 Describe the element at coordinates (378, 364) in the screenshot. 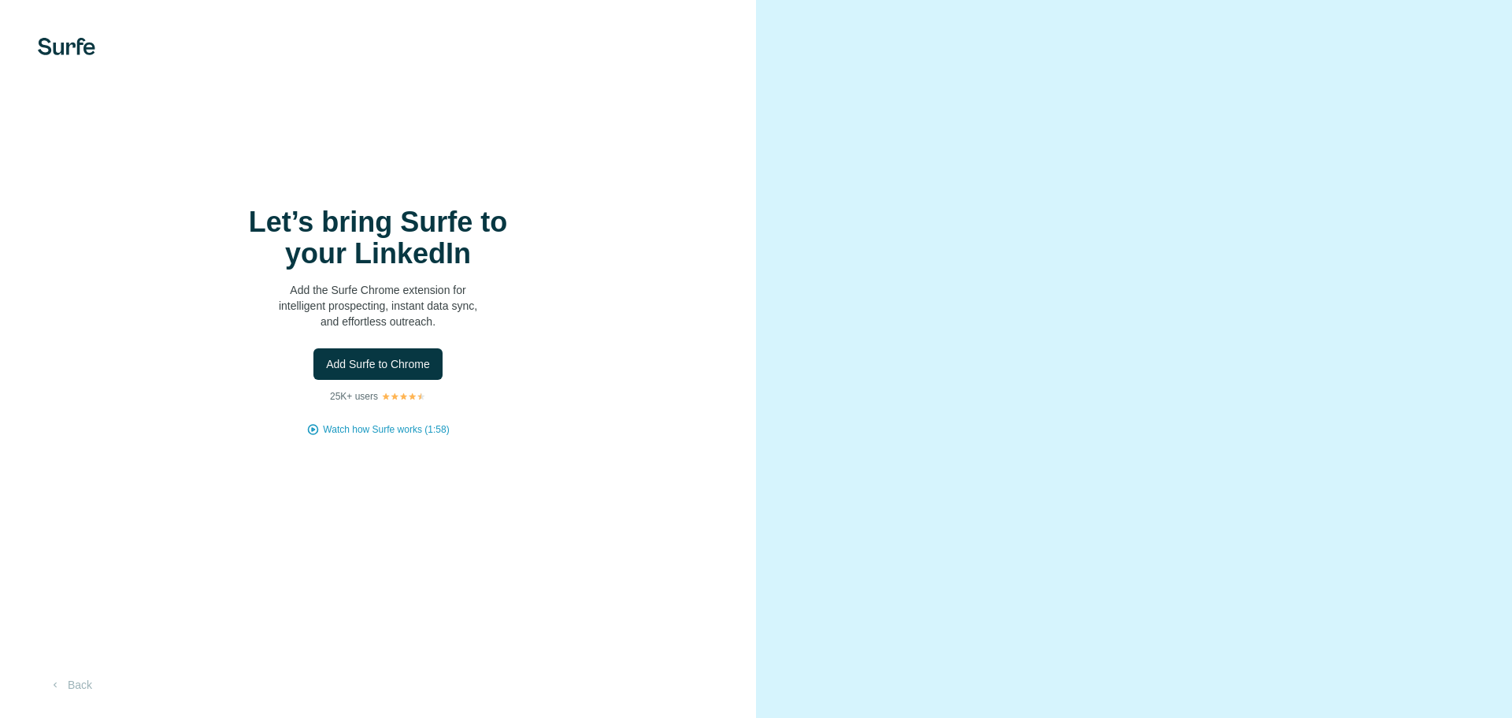

I see `button: Add Surfe to Chrome` at that location.